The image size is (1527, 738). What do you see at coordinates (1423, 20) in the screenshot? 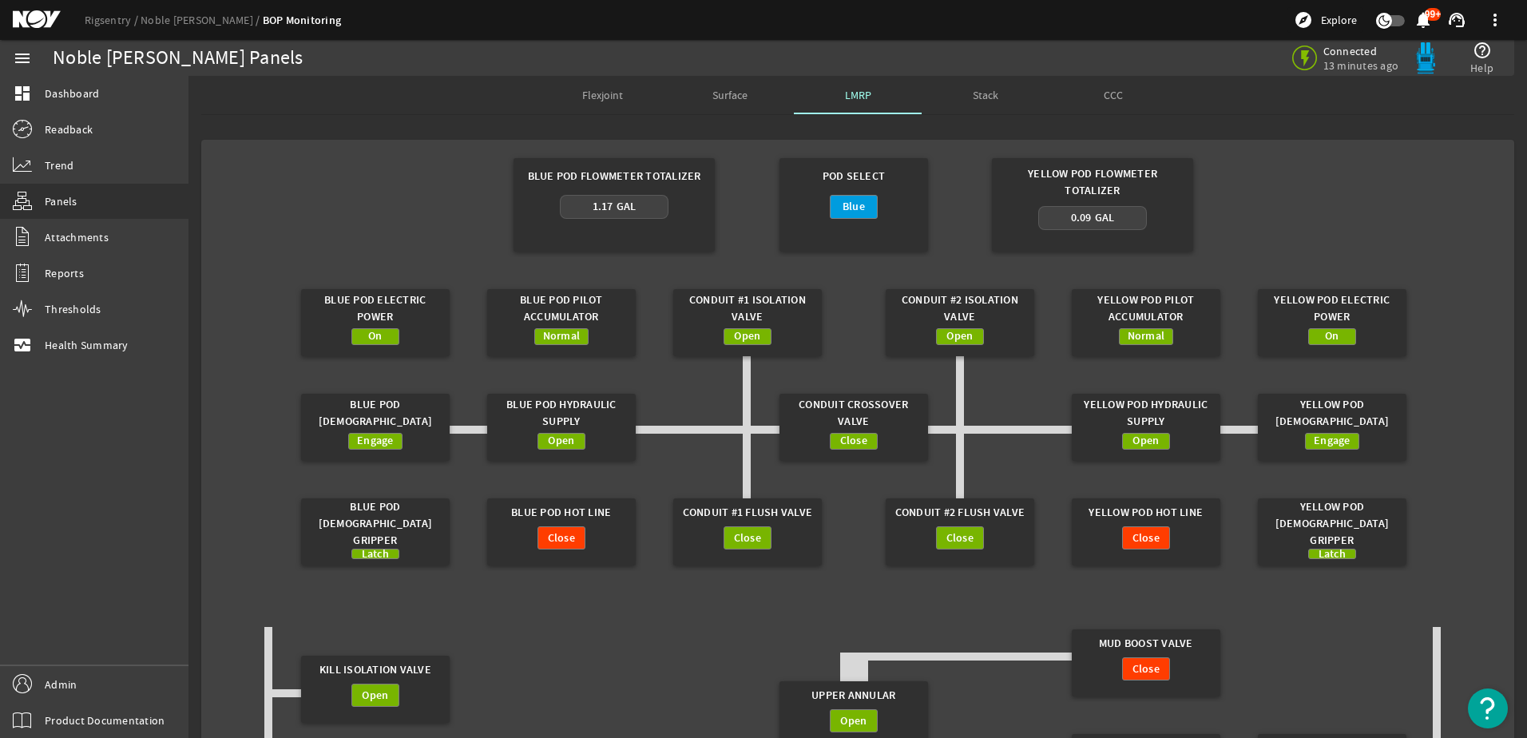
I see `mat-icon: notifications` at bounding box center [1423, 20].